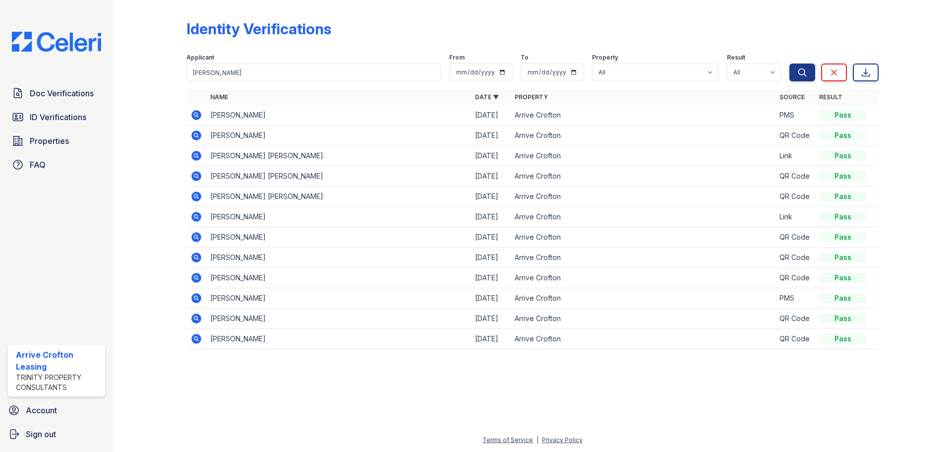 The image size is (952, 452). Describe the element at coordinates (457, 58) in the screenshot. I see `label: From` at that location.